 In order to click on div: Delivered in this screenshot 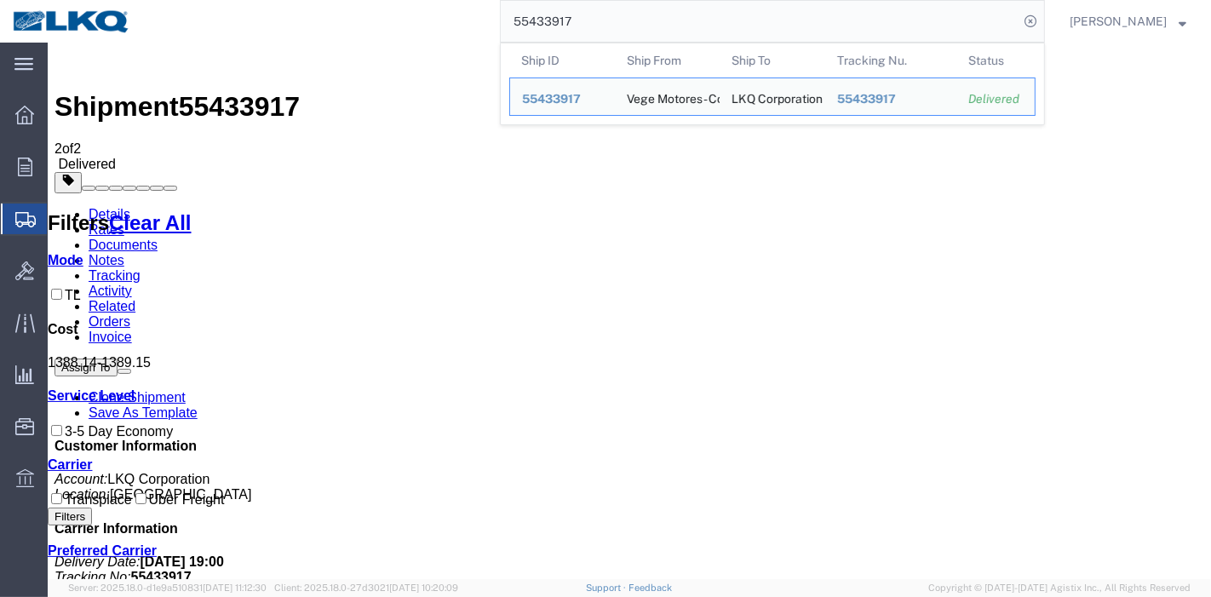, I will do `click(995, 99)`.